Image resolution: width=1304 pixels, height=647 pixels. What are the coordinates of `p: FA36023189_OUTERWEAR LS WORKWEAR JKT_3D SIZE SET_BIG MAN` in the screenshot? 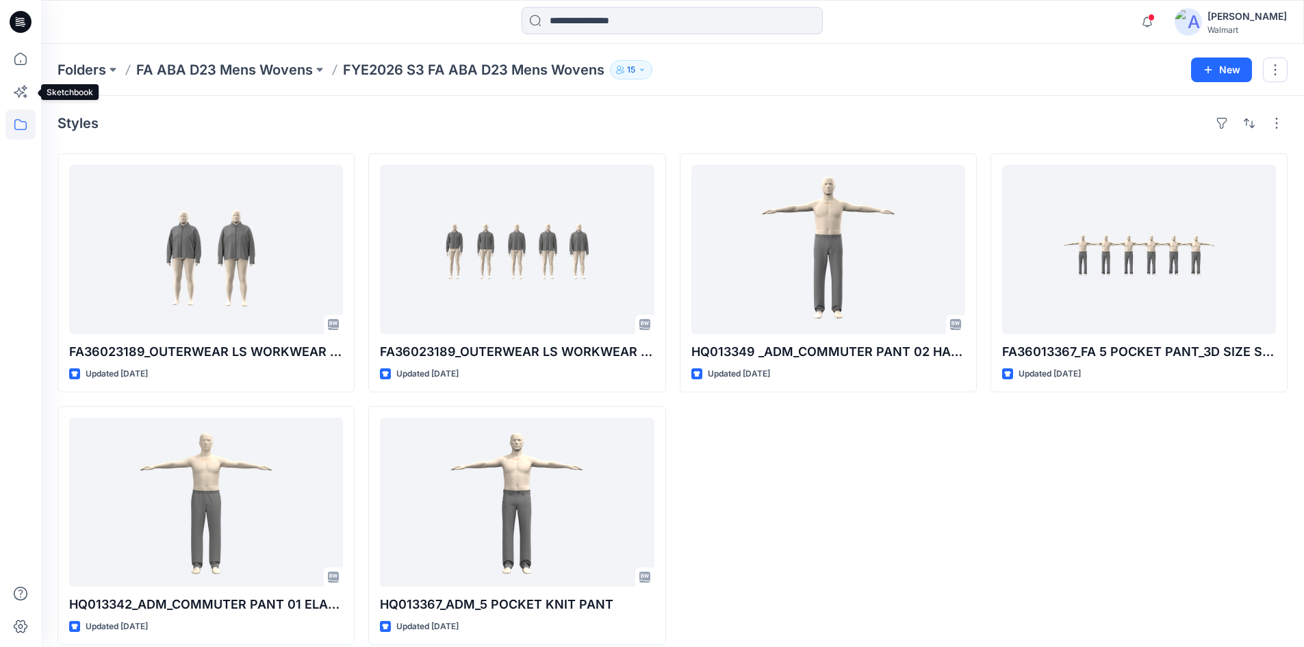 It's located at (206, 352).